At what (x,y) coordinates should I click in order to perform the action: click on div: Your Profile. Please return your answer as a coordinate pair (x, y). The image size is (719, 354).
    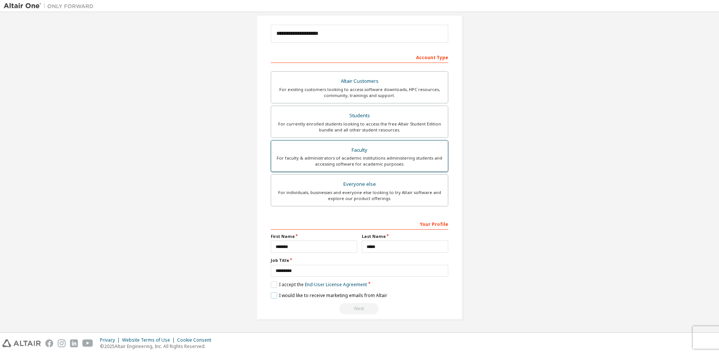
    Looking at the image, I should click on (360, 224).